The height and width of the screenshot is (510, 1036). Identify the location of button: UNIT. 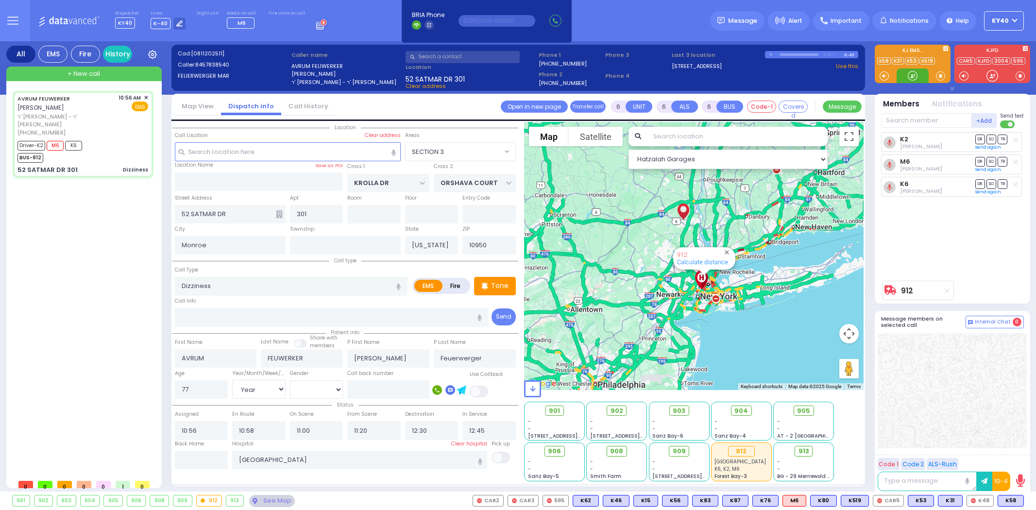
(638, 106).